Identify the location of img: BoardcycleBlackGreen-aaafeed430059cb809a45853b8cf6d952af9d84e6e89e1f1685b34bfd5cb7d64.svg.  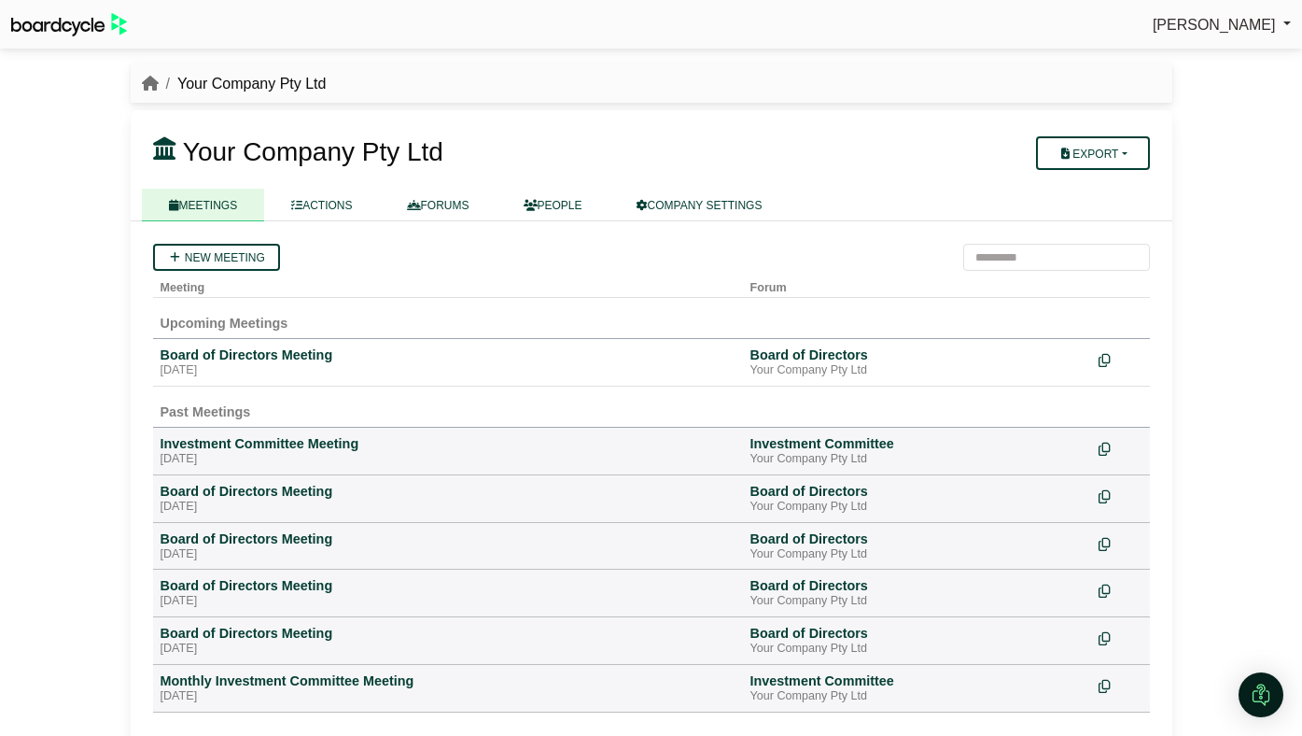
(69, 24).